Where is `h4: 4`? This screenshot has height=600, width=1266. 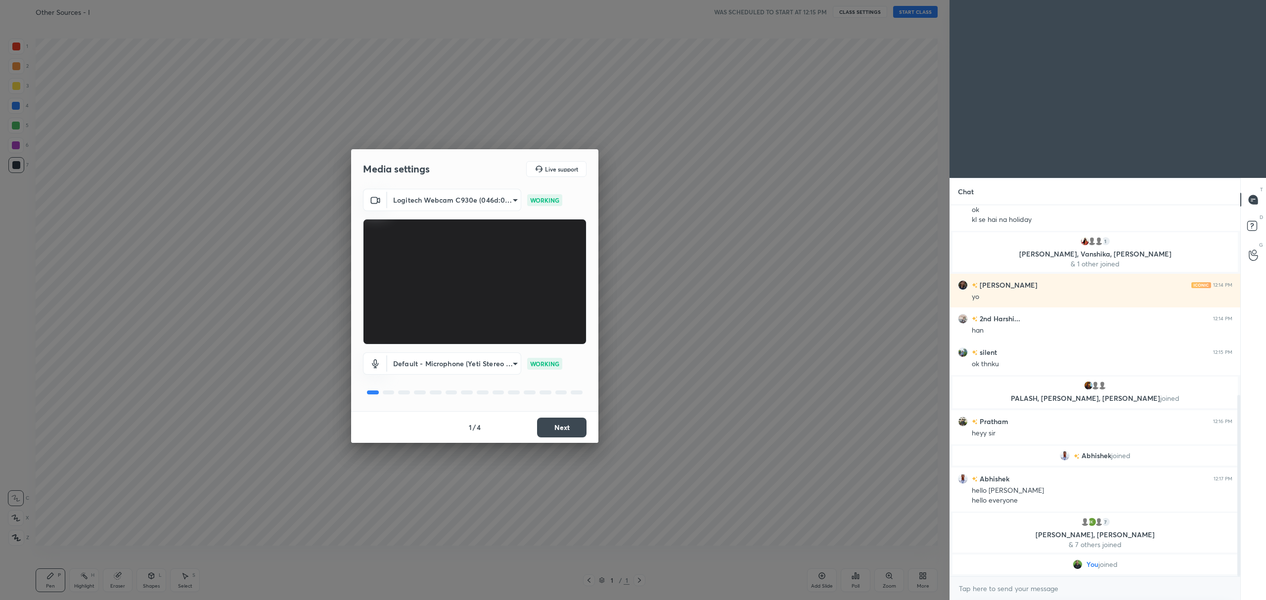
h4: 4 is located at coordinates (479, 427).